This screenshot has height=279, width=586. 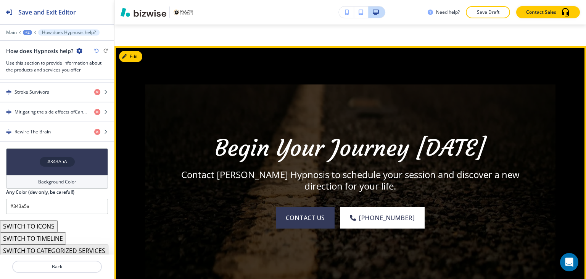 What do you see at coordinates (488, 12) in the screenshot?
I see `p: Save Draft` at bounding box center [488, 12].